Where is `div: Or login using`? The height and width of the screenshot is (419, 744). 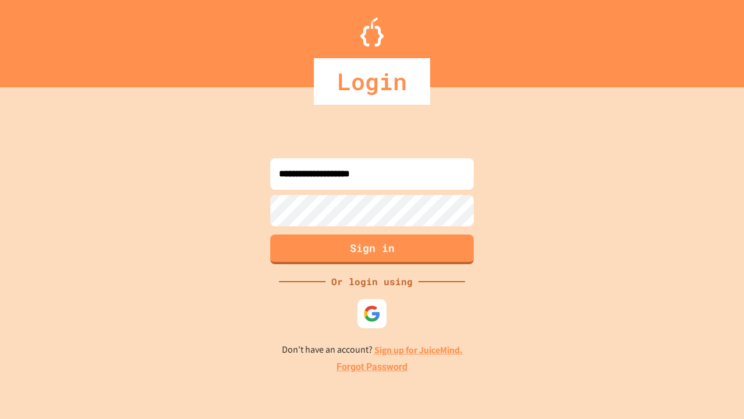 div: Or login using is located at coordinates (372, 281).